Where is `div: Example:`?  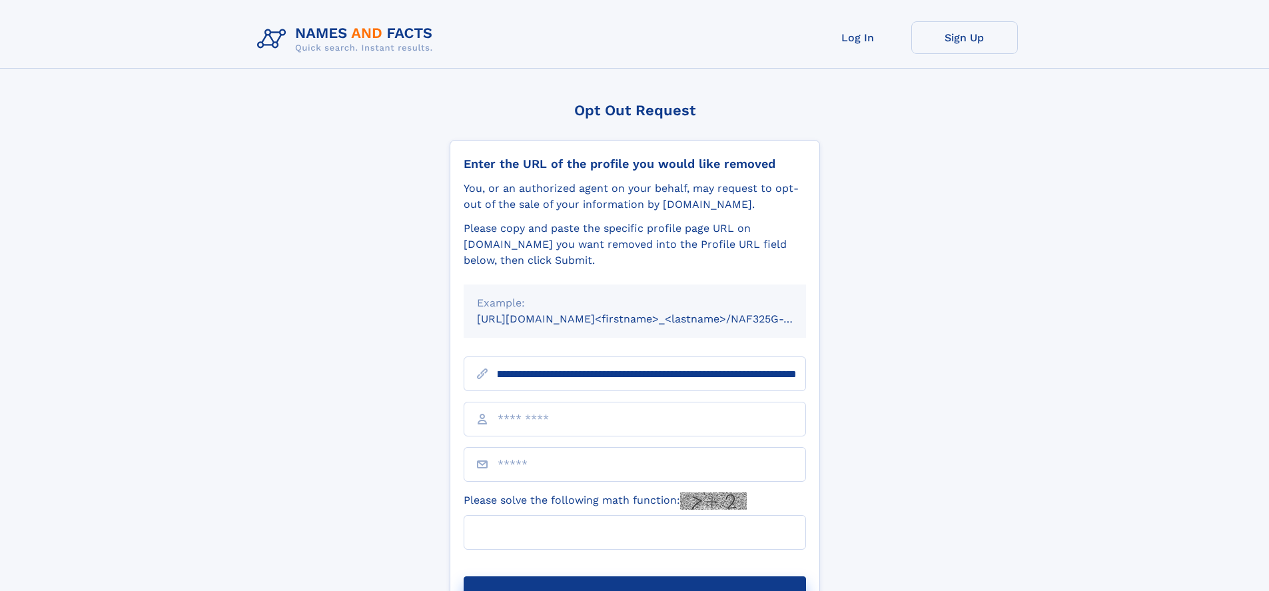 div: Example: is located at coordinates (635, 303).